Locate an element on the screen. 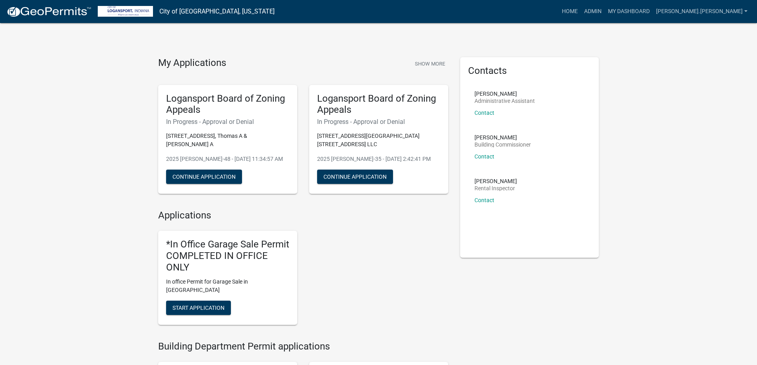  h5: Contacts is located at coordinates (530, 71).